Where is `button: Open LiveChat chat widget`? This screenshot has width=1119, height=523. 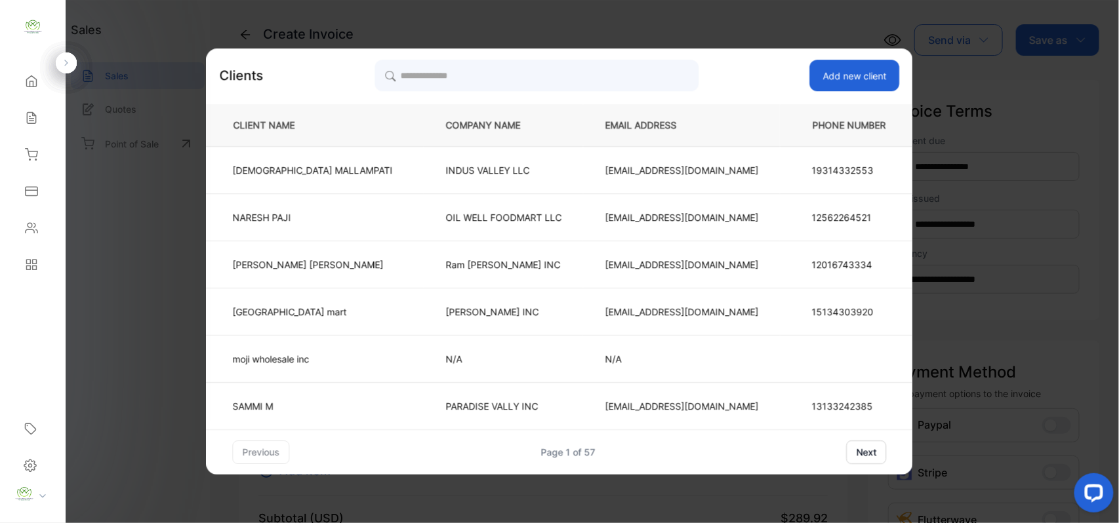 button: Open LiveChat chat widget is located at coordinates (30, 25).